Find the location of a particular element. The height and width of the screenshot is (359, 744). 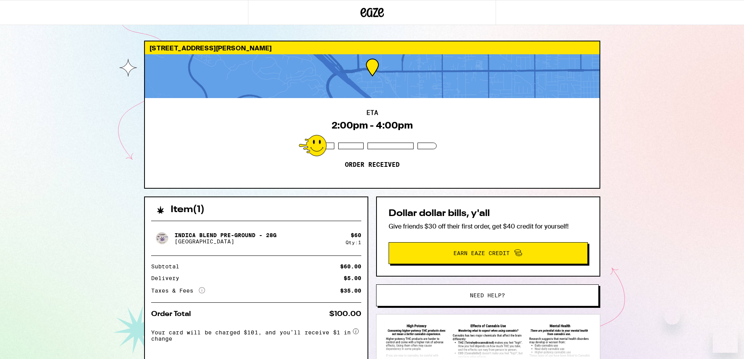

h2: Item ( 1 ) is located at coordinates (187, 210).